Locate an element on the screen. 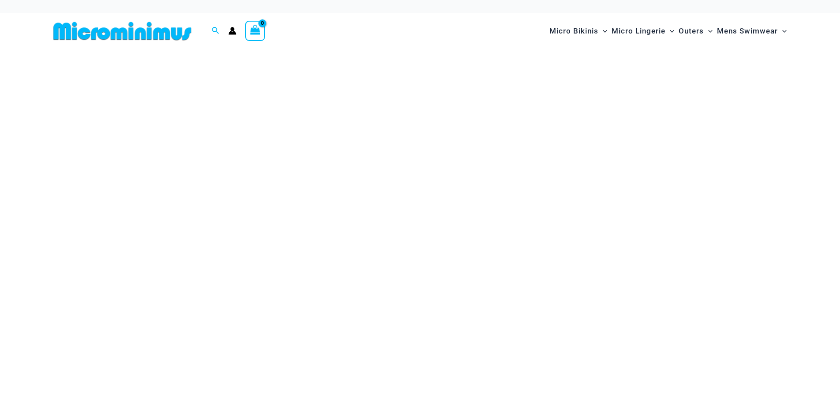  a: Micro BikinisMenu ToggleMenu Toggle is located at coordinates (578, 31).